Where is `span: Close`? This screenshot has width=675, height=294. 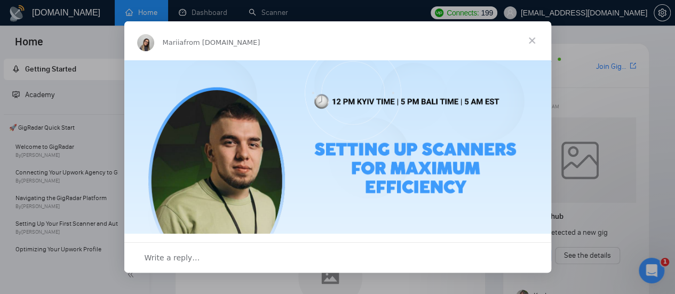 span: Close is located at coordinates (532, 41).